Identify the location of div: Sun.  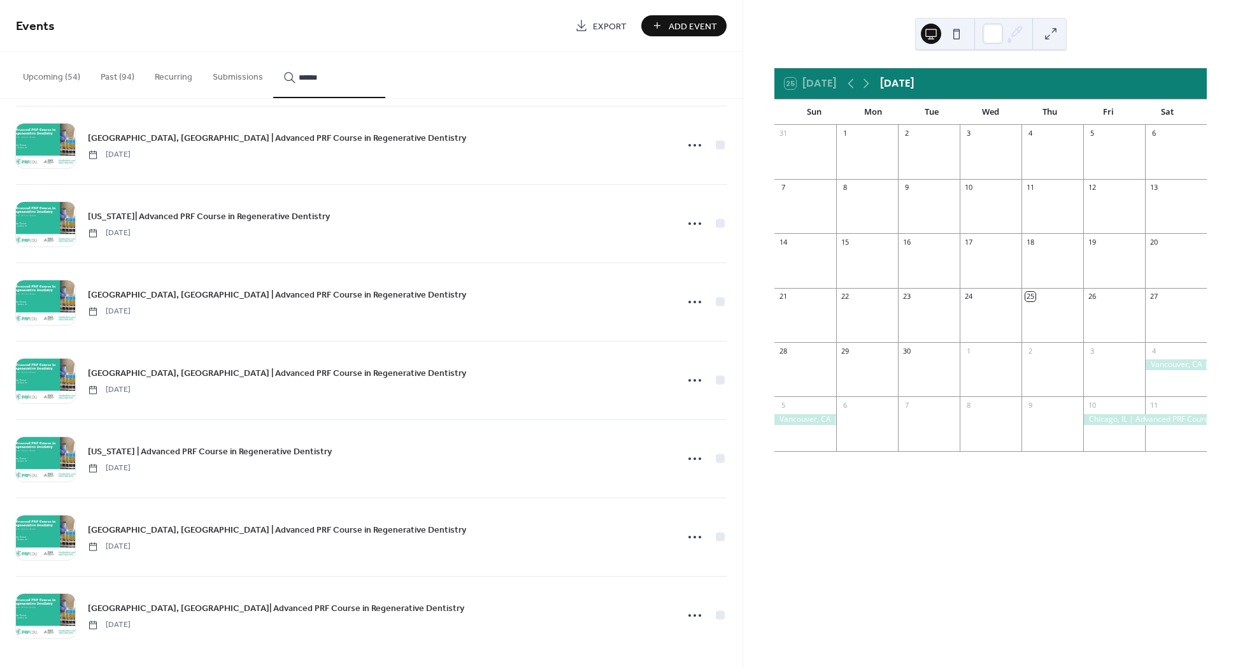
(814, 112).